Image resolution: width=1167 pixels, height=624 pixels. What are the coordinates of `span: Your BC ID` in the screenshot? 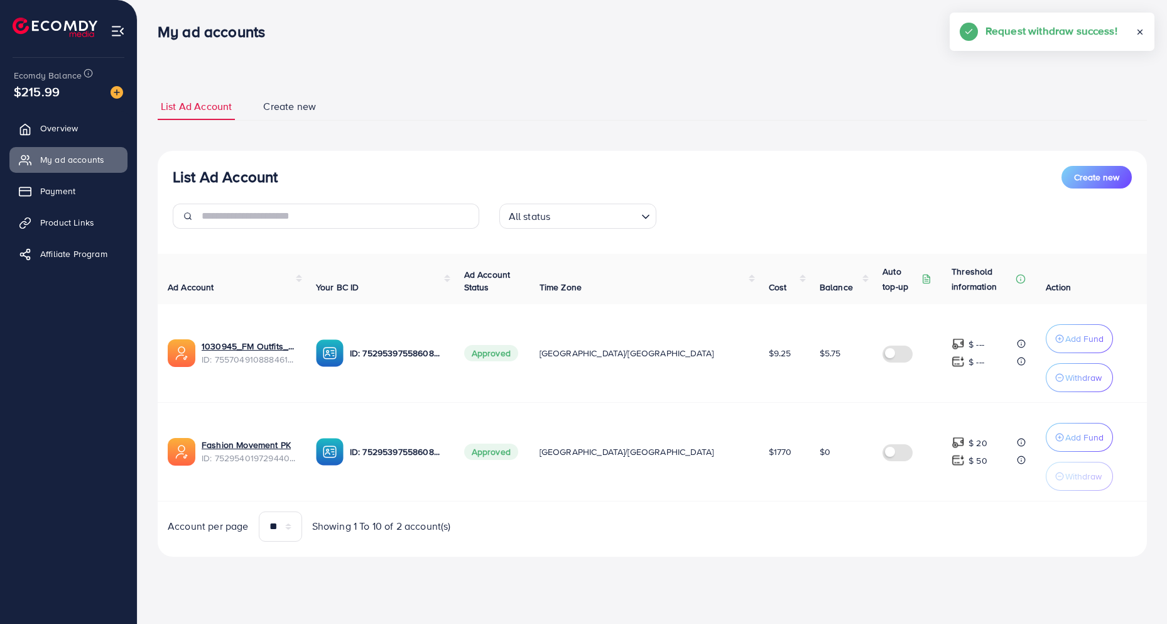 It's located at (337, 287).